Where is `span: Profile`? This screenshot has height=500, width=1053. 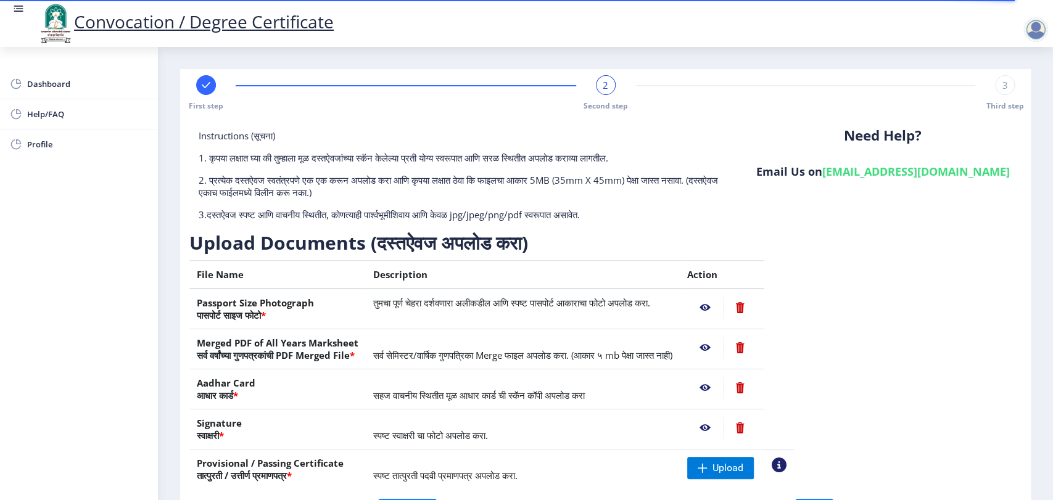 span: Profile is located at coordinates (88, 144).